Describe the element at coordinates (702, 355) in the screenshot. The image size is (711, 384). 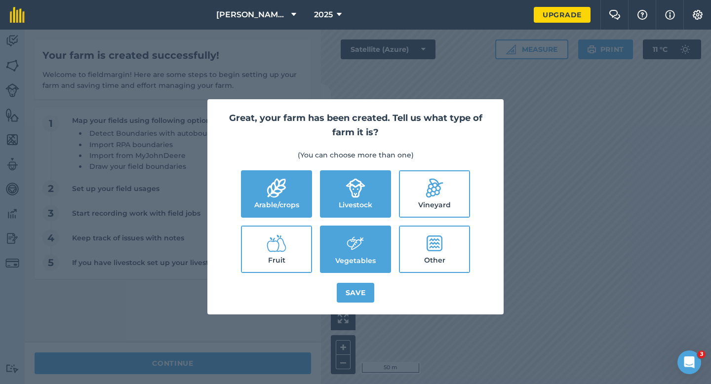
I see `span: 3` at that location.